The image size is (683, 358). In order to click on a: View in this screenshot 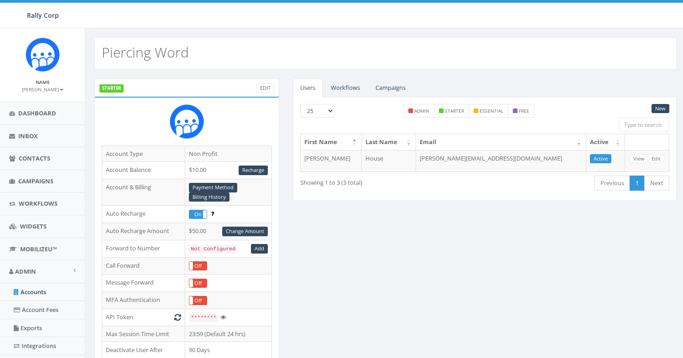, I will do `click(639, 159)`.